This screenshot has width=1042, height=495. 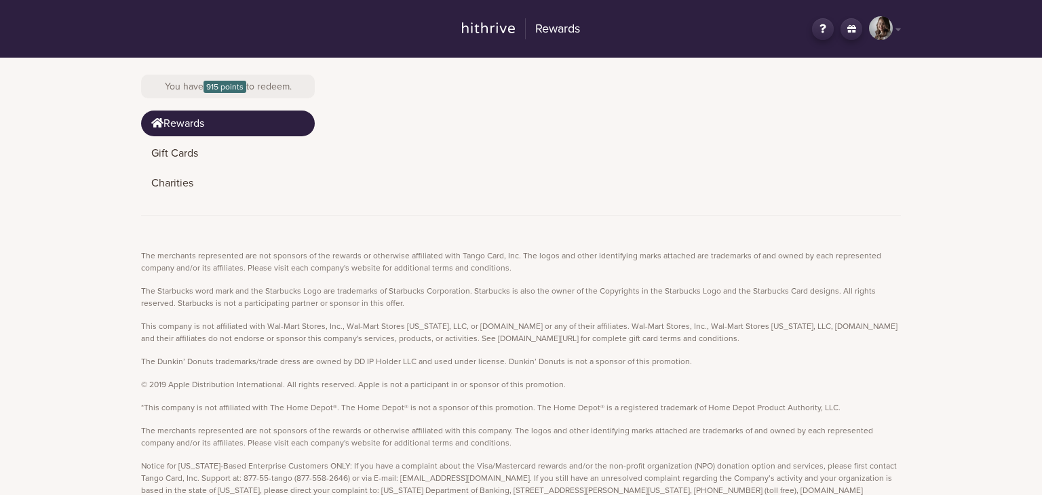 I want to click on p: The merchants represented are not sponsors of the rewards or otherwise affiliated with Tango Card..., so click(x=521, y=262).